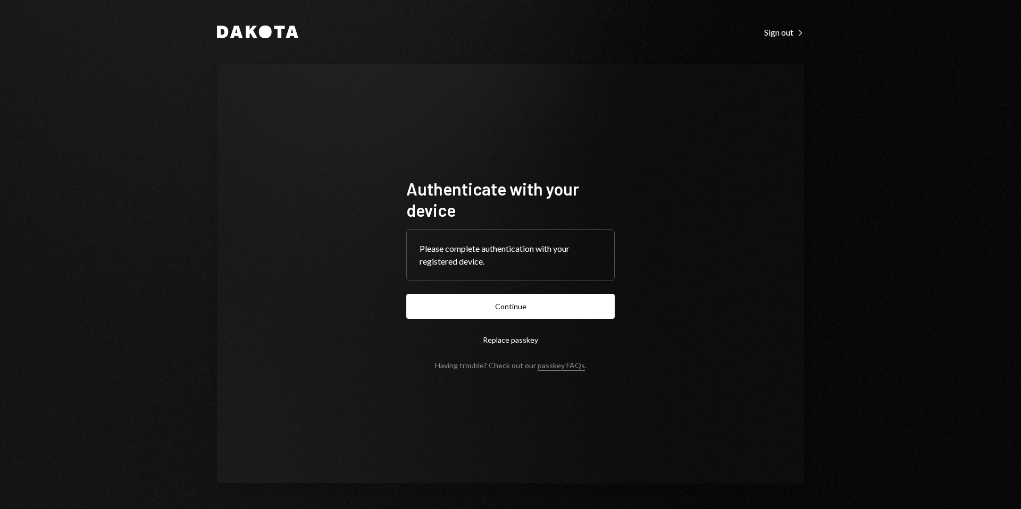 This screenshot has width=1021, height=509. What do you see at coordinates (510, 306) in the screenshot?
I see `button: Continue` at bounding box center [510, 306].